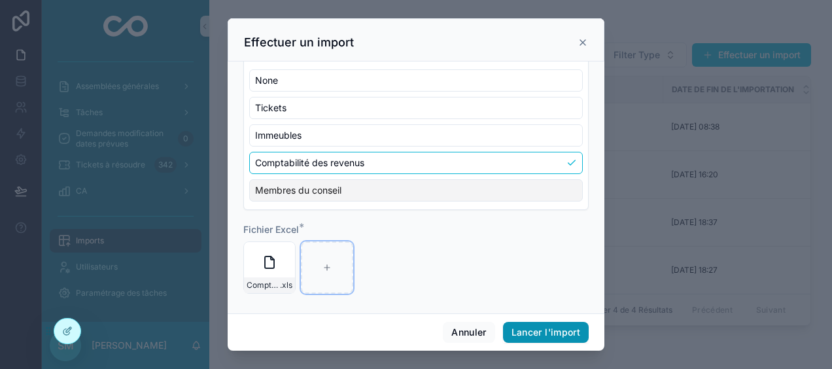 The image size is (832, 369). Describe the element at coordinates (309, 163) in the screenshot. I see `span: Comptabilité des revenus` at that location.